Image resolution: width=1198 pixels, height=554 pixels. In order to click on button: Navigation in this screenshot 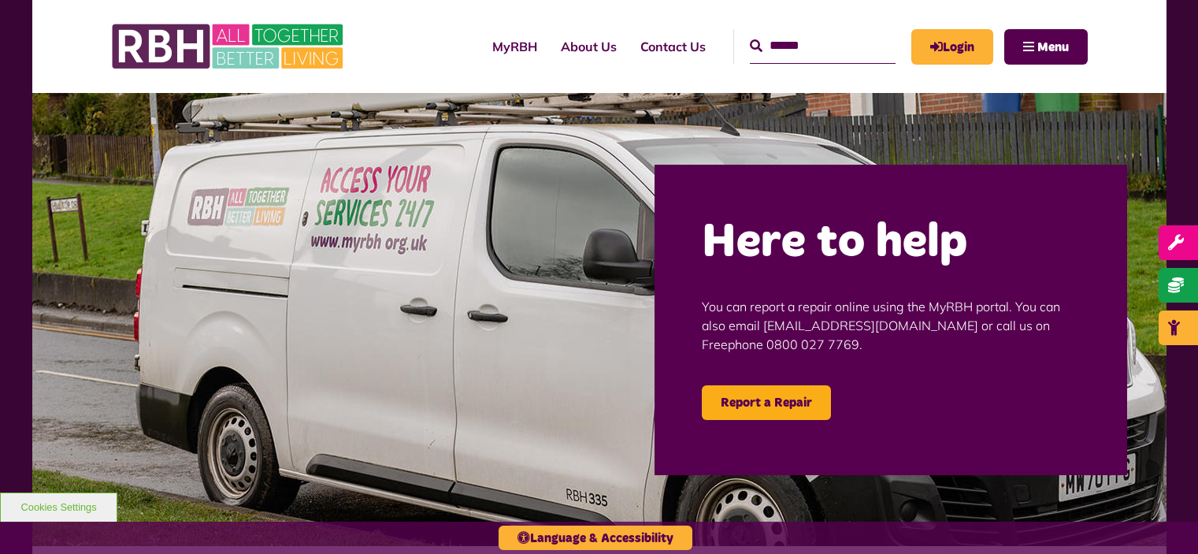, I will do `click(1046, 46)`.